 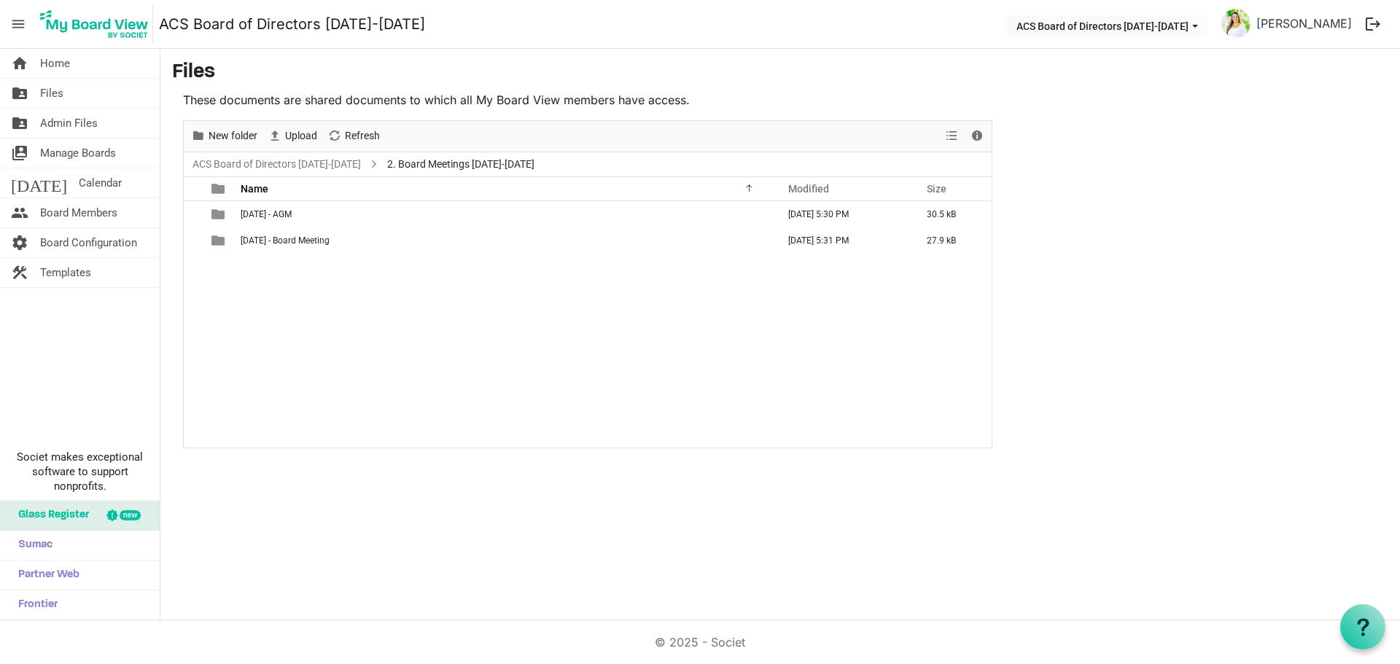 What do you see at coordinates (66, 273) in the screenshot?
I see `span: Templates` at bounding box center [66, 273].